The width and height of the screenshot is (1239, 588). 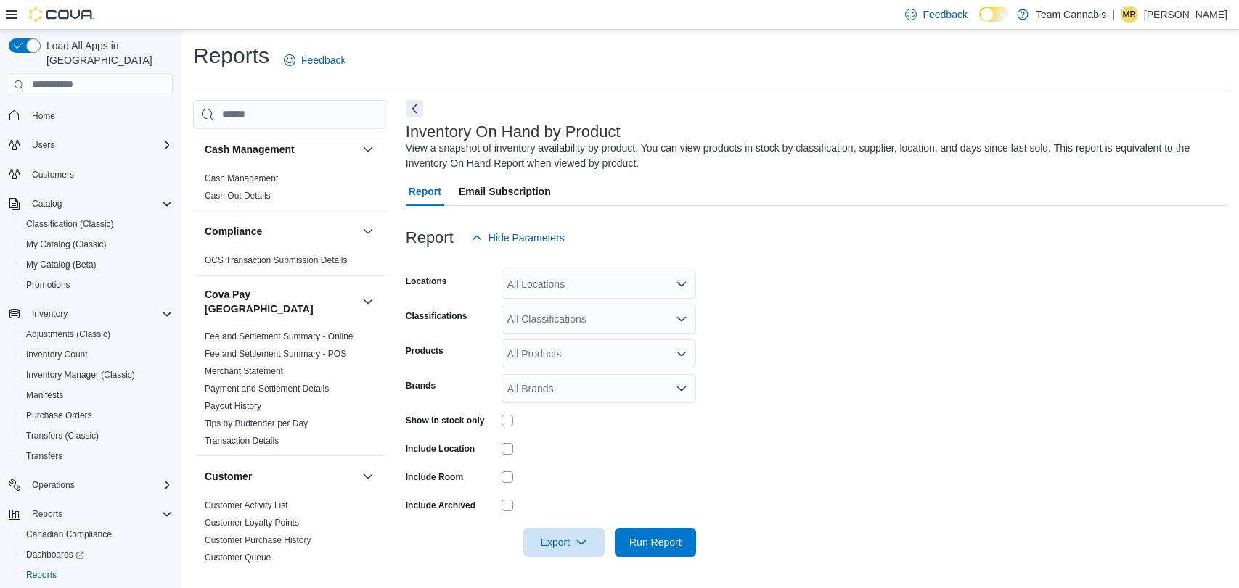 What do you see at coordinates (97, 375) in the screenshot?
I see `button: Inventory Manager (Classic)` at bounding box center [97, 375].